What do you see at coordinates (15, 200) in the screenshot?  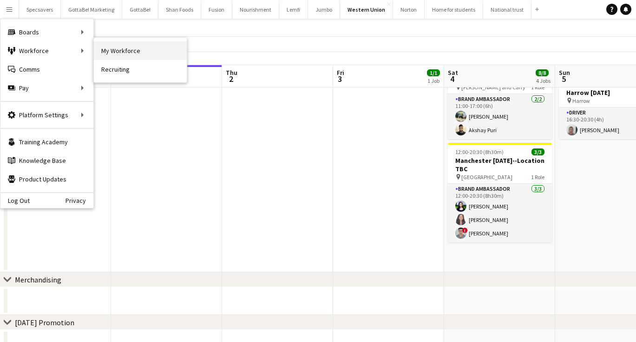 I see `a: Log Out` at bounding box center [15, 200].